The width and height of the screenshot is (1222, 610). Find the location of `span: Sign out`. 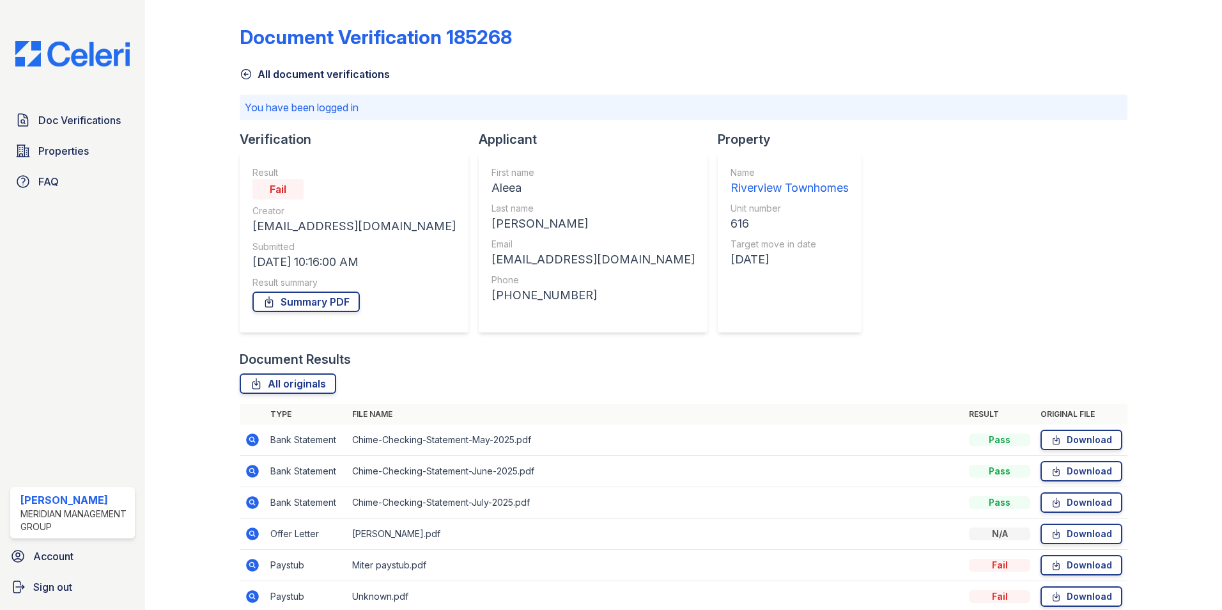

span: Sign out is located at coordinates (52, 587).